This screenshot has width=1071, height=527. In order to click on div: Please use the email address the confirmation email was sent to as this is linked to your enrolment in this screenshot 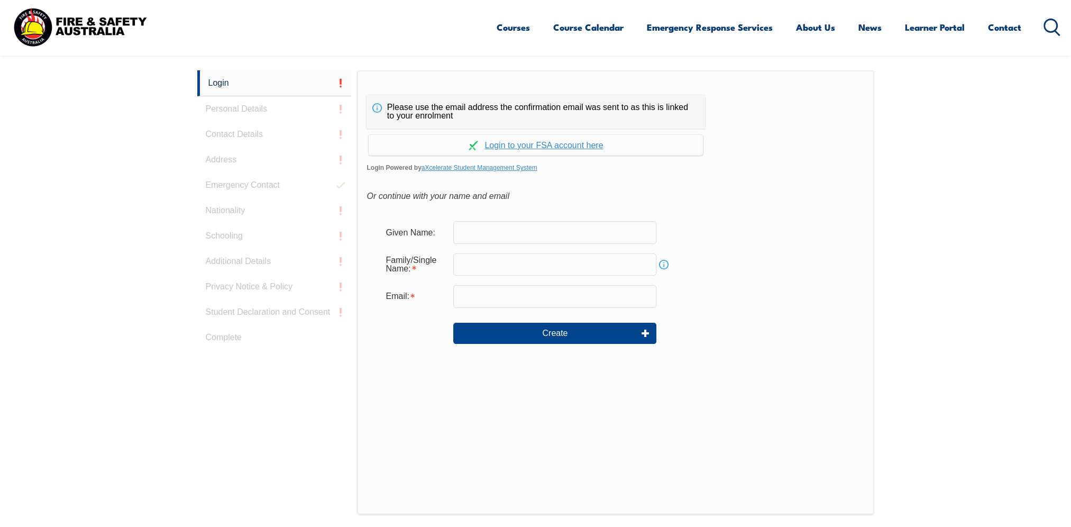, I will do `click(536, 112)`.